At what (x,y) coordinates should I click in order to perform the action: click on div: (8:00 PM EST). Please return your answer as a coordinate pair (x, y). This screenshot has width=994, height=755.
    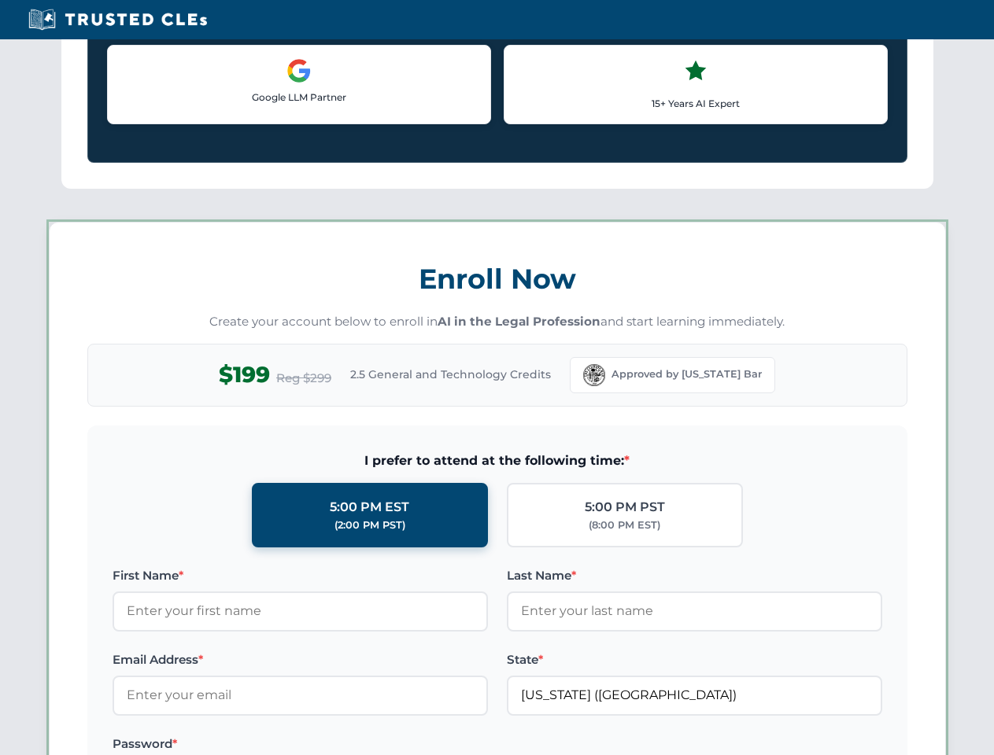
    Looking at the image, I should click on (624, 526).